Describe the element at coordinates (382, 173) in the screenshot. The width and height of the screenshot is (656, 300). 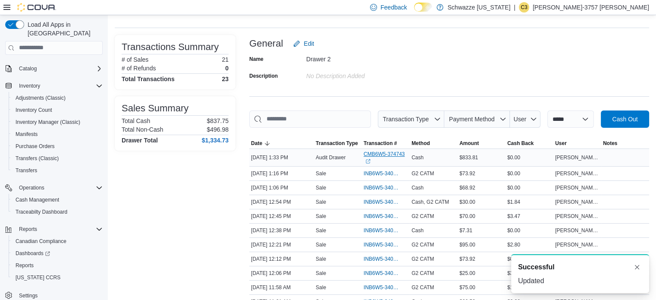
I see `span: INB6W5-3409305` at that location.